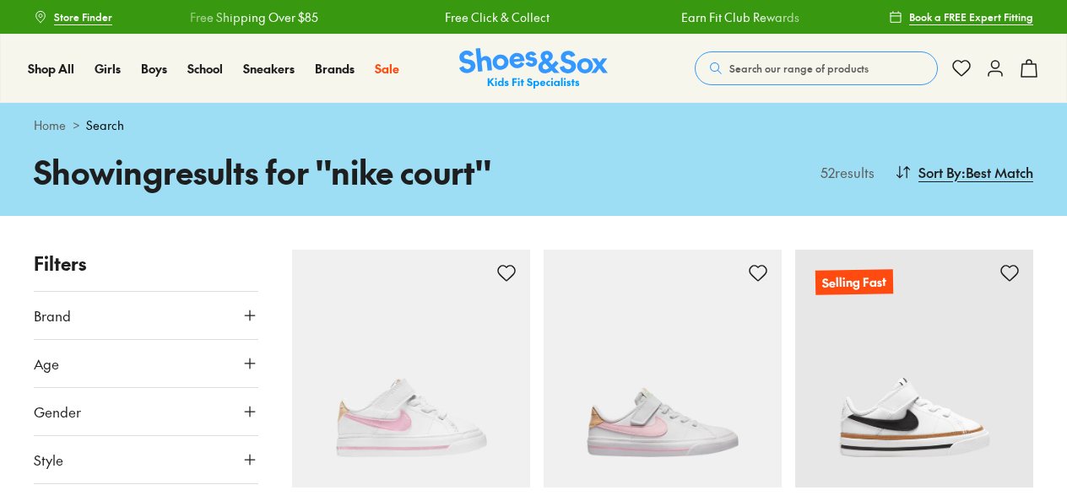  I want to click on a: Shop All, so click(51, 68).